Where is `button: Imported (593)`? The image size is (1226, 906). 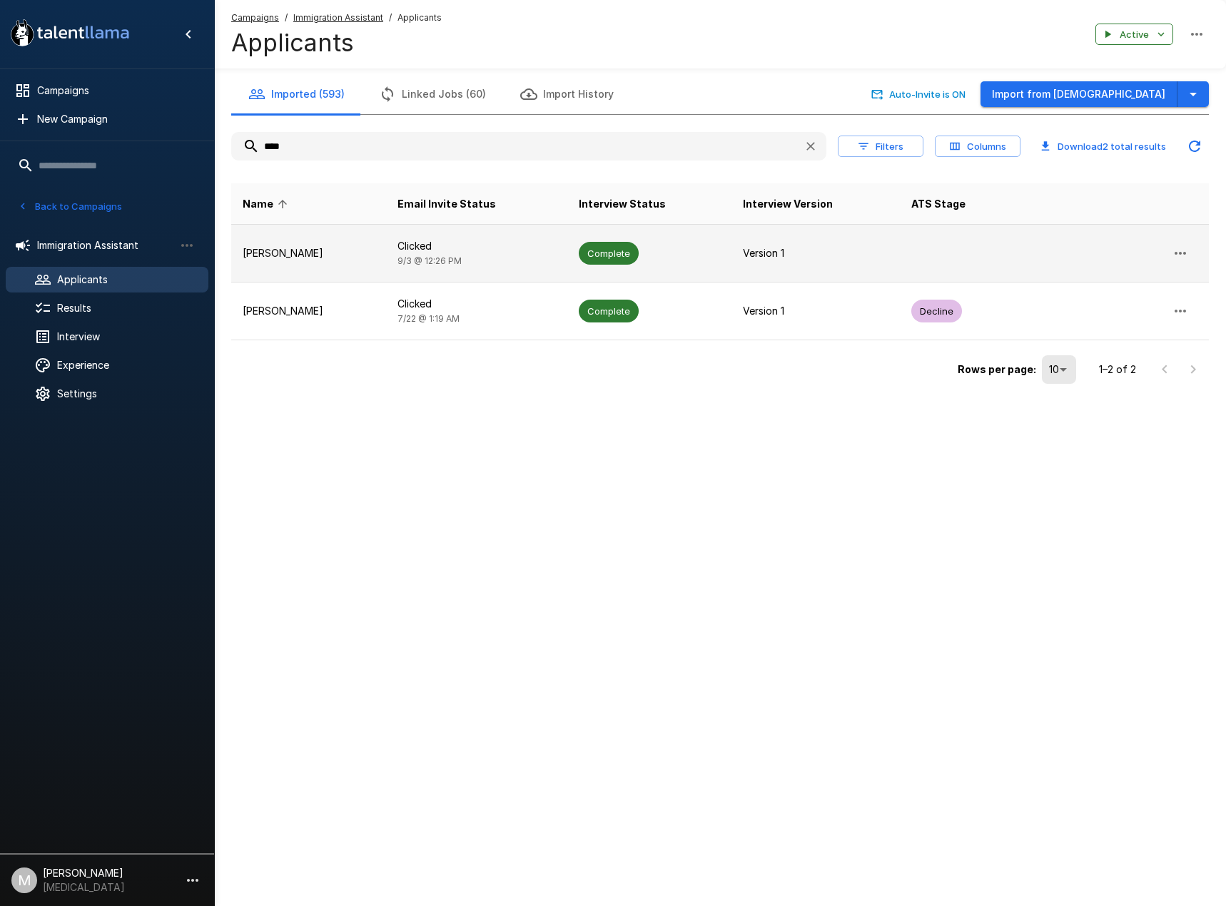 button: Imported (593) is located at coordinates (296, 94).